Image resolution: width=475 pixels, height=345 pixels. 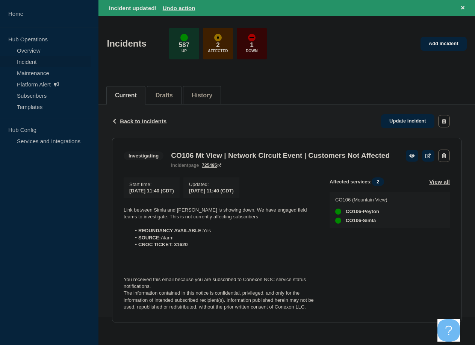 What do you see at coordinates (163, 244) in the screenshot?
I see `strong: CNOC TICKET: 31620` at bounding box center [163, 244].